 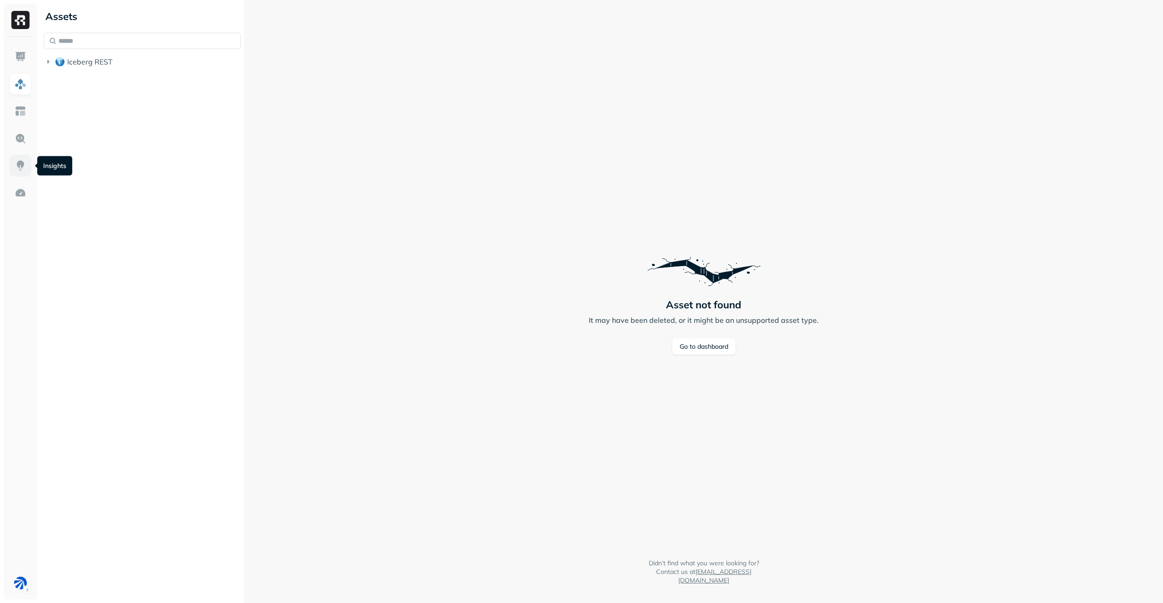 I want to click on a: Go to dashboard, so click(x=704, y=347).